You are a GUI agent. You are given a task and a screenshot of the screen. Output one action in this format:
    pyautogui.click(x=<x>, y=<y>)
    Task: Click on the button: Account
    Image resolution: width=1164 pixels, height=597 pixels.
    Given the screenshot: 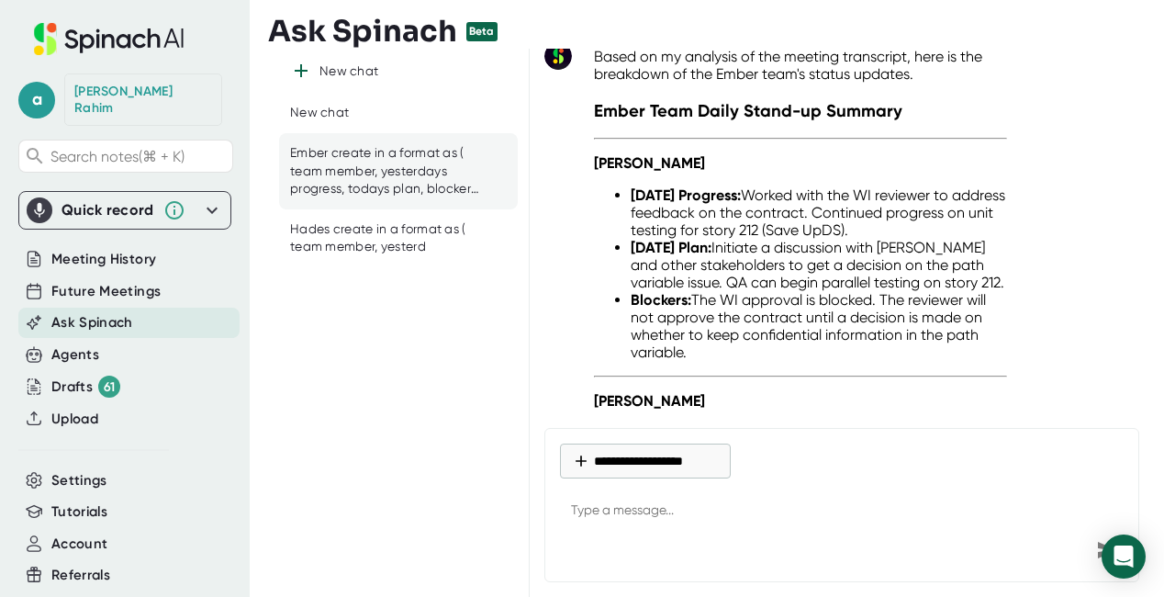 What is the action you would take?
    pyautogui.click(x=79, y=544)
    